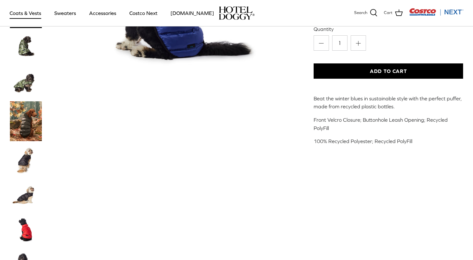 The height and width of the screenshot is (260, 473). What do you see at coordinates (388, 71) in the screenshot?
I see `button: Add to Cart` at bounding box center [388, 71].